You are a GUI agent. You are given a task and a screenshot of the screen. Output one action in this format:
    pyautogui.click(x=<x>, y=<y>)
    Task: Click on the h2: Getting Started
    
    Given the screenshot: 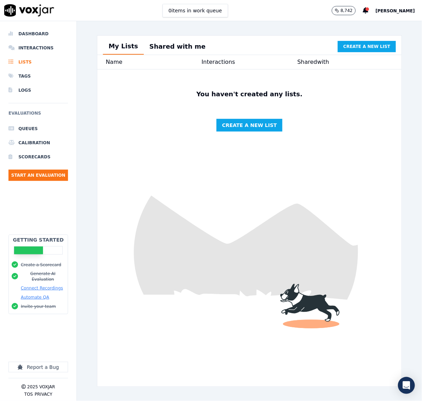 What is the action you would take?
    pyautogui.click(x=38, y=240)
    